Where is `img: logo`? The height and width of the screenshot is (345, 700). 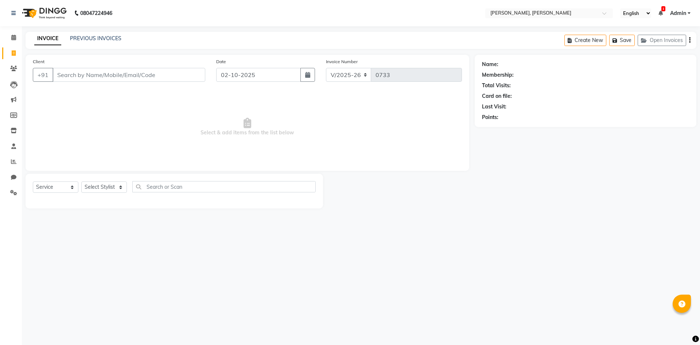 img: logo is located at coordinates (43, 13).